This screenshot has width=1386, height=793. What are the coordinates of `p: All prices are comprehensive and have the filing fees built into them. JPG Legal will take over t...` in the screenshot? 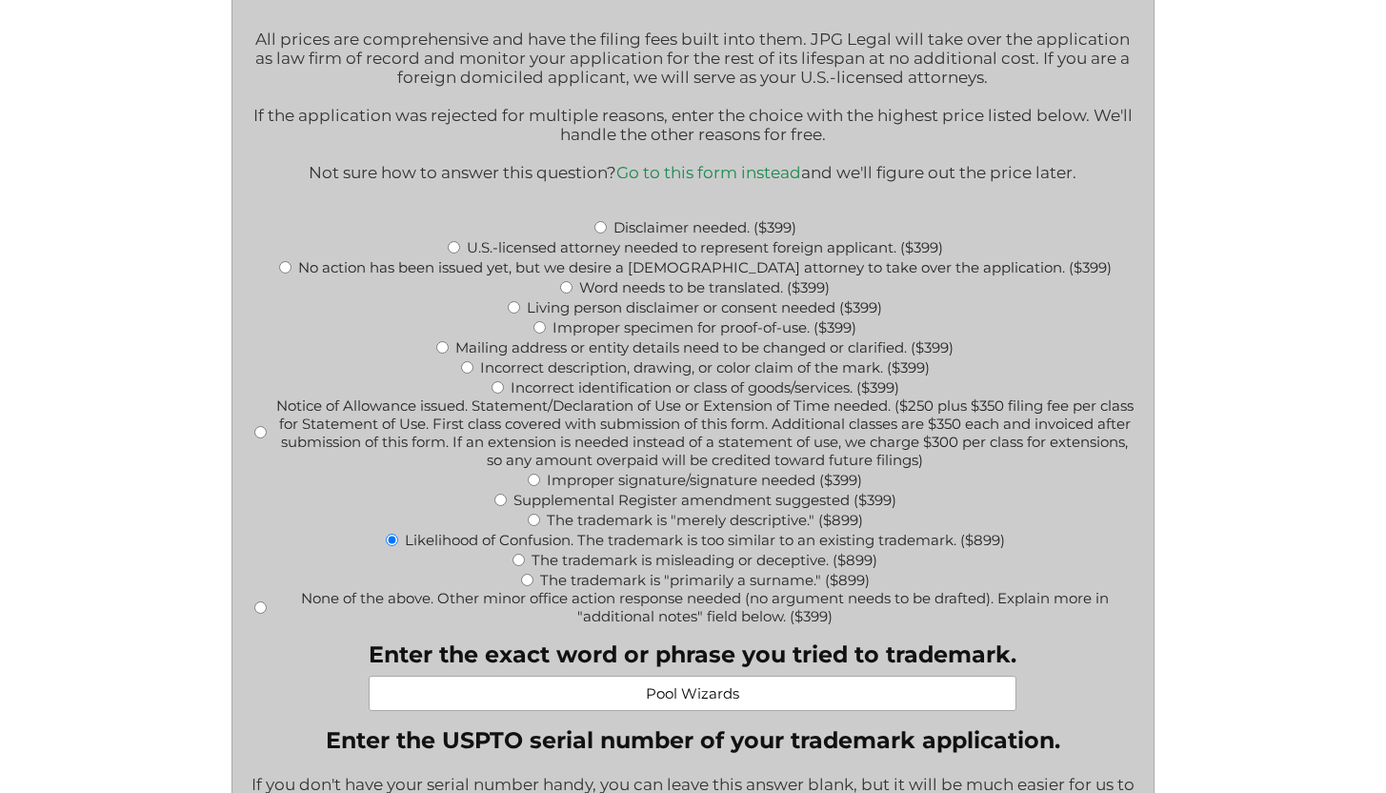 It's located at (693, 58).